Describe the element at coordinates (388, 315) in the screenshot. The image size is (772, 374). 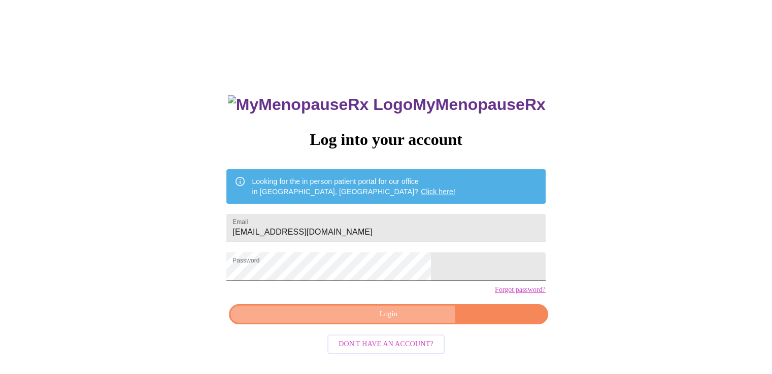
I see `span: Login` at that location.